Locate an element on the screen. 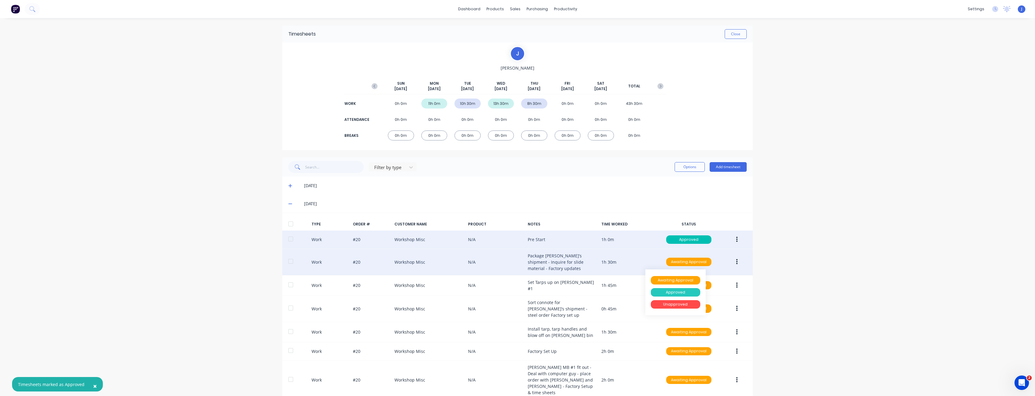 The image size is (1035, 396). div: purchasing is located at coordinates (537, 9).